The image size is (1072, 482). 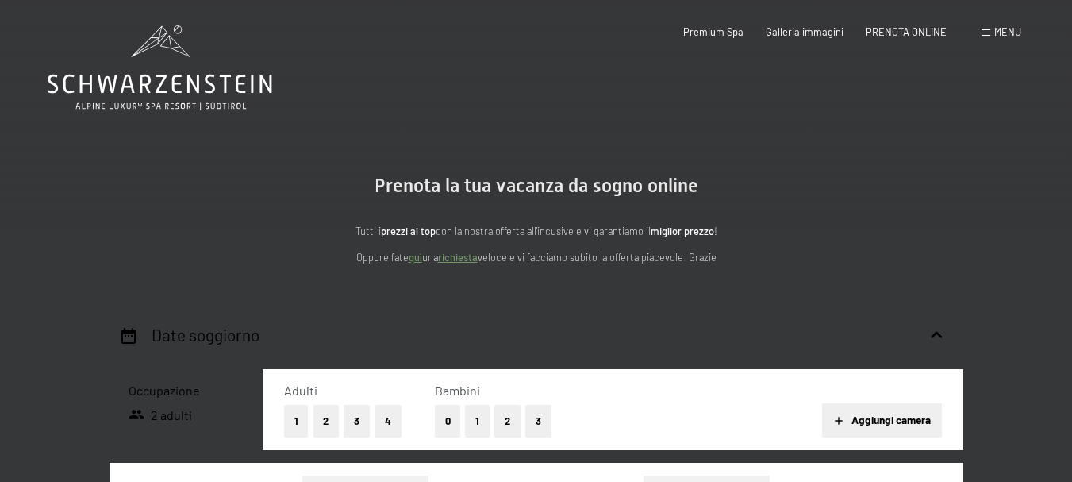 What do you see at coordinates (804, 32) in the screenshot?
I see `span: Galleria immagini` at bounding box center [804, 32].